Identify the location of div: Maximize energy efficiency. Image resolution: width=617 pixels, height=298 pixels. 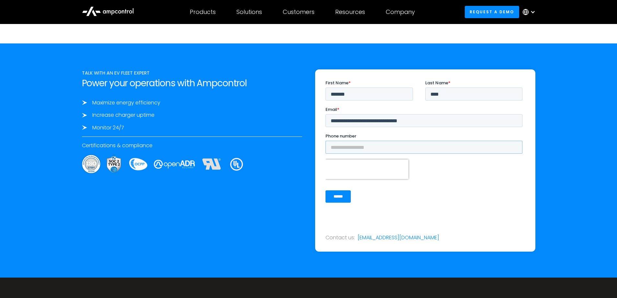
(126, 103).